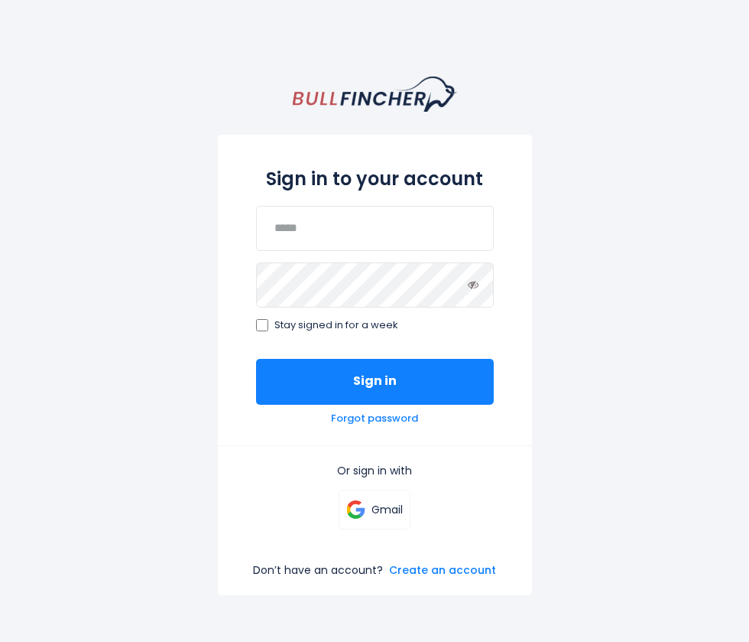 Image resolution: width=749 pixels, height=642 pixels. What do you see at coordinates (443, 570) in the screenshot?
I see `a: Create an account` at bounding box center [443, 570].